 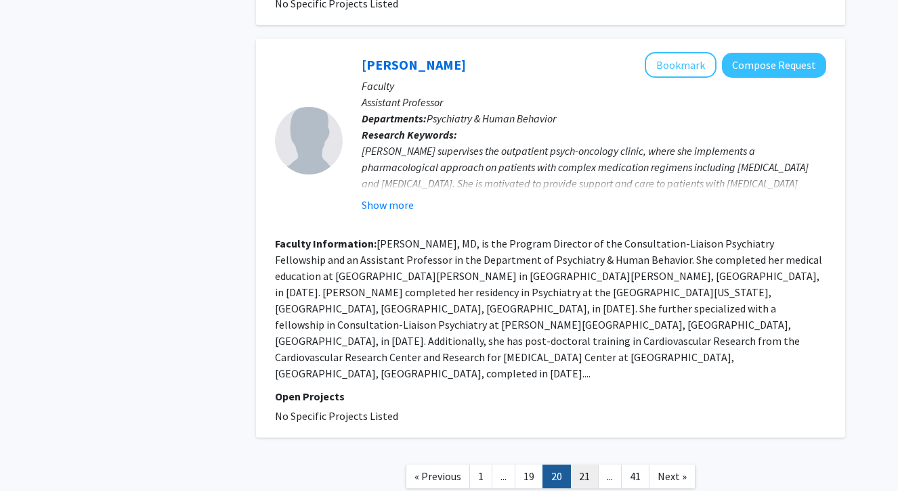 I want to click on span: No Specific Projects Listed, so click(x=336, y=416).